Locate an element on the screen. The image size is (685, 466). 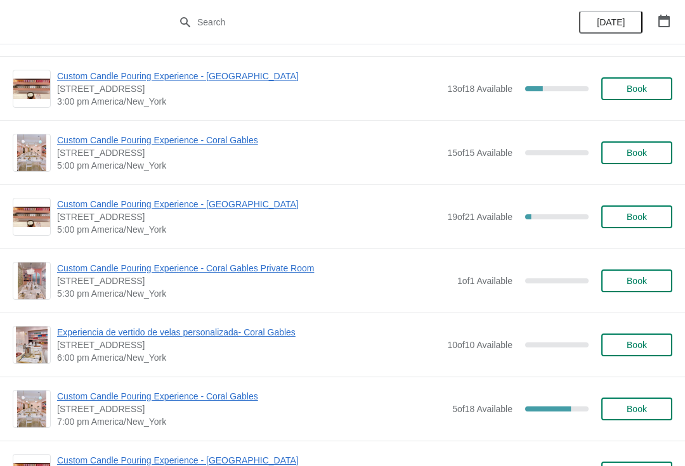
img: Custom Candle Pouring Experience - Coral Gables | 154 Giralda Avenue, Coral Gables, FL, USA | 5:0... is located at coordinates (32, 153).